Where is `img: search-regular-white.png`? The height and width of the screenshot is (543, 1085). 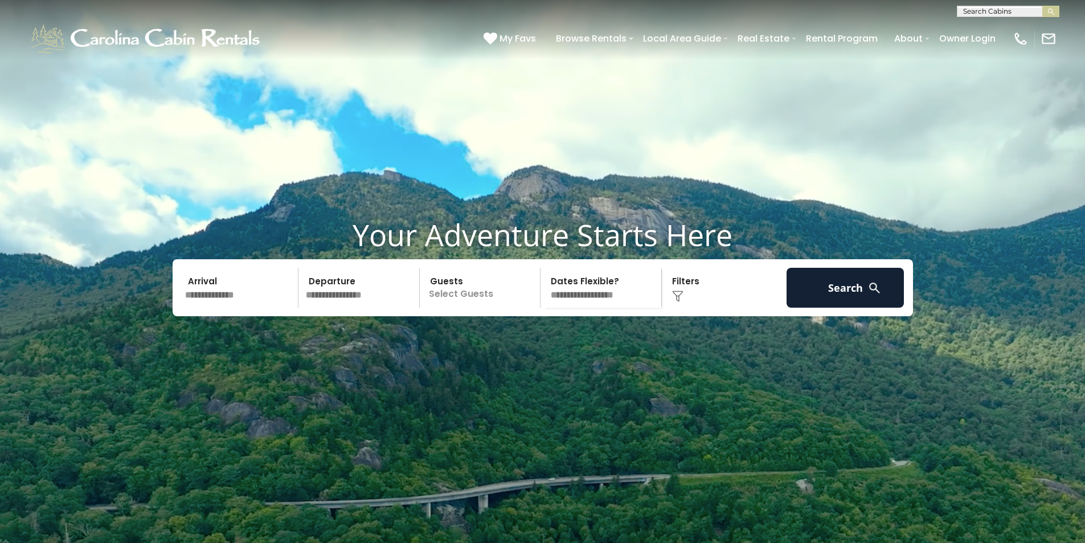
img: search-regular-white.png is located at coordinates (874, 288).